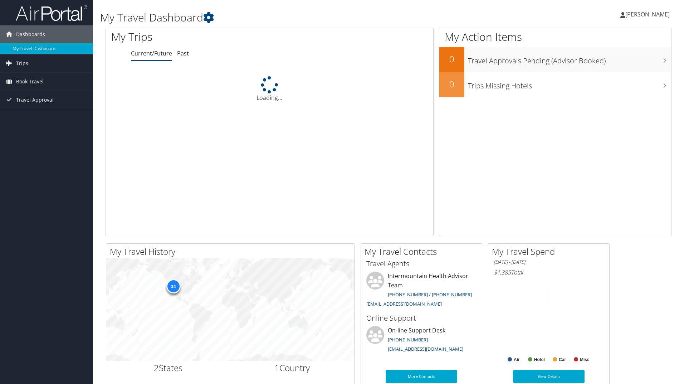  What do you see at coordinates (556, 85) in the screenshot?
I see `a: 0Trips Missing Hotels` at bounding box center [556, 85].